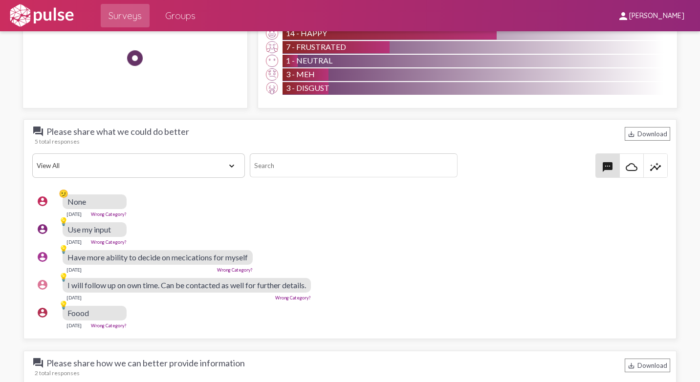  What do you see at coordinates (89, 229) in the screenshot?
I see `span: Use my input` at bounding box center [89, 229].